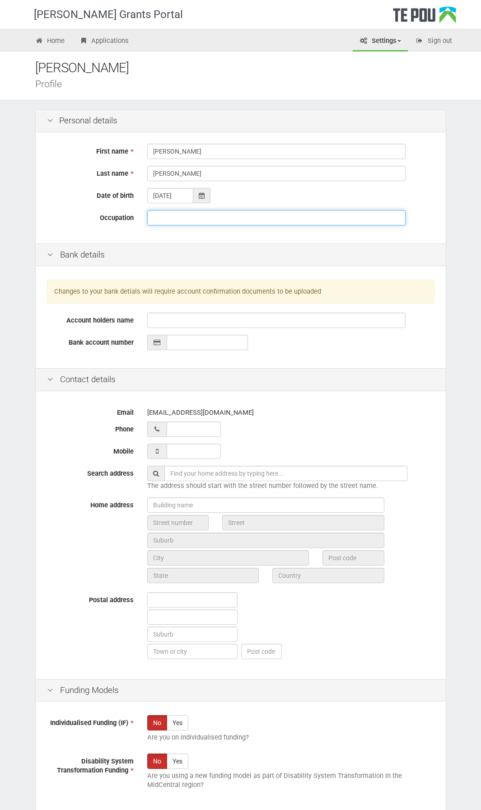 Image resolution: width=481 pixels, height=810 pixels. I want to click on a: Applications, so click(104, 42).